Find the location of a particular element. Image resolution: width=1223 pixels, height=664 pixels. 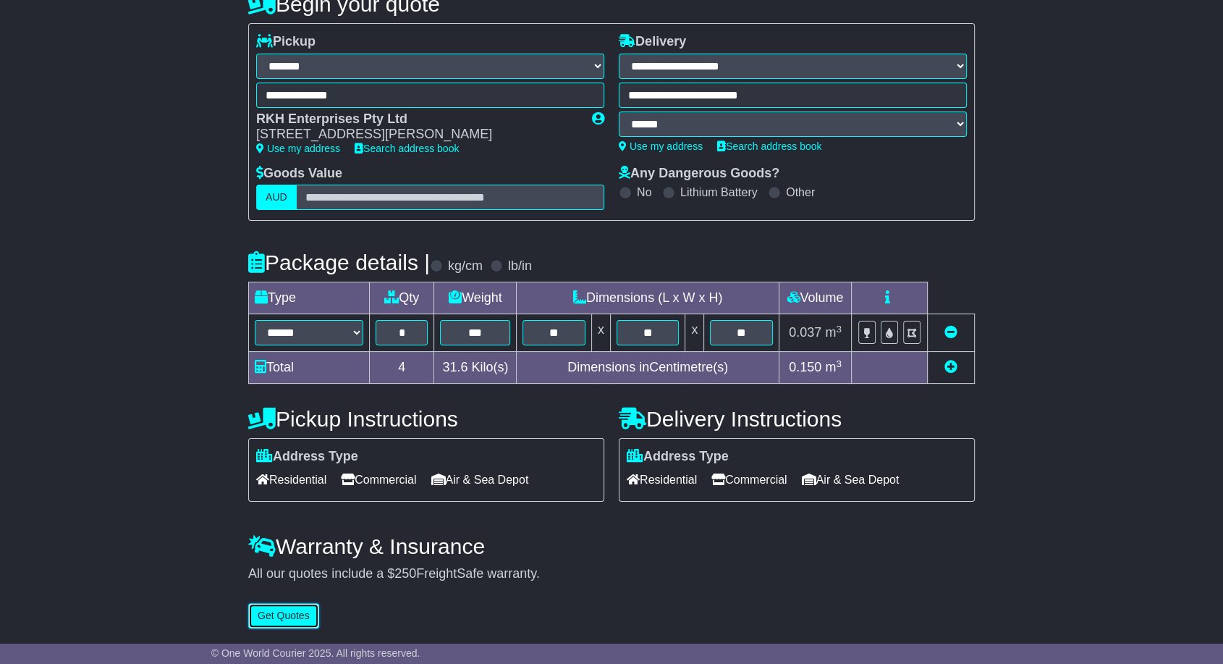

span: © One World Courier 2025. All rights reserved. is located at coordinates (316, 653).